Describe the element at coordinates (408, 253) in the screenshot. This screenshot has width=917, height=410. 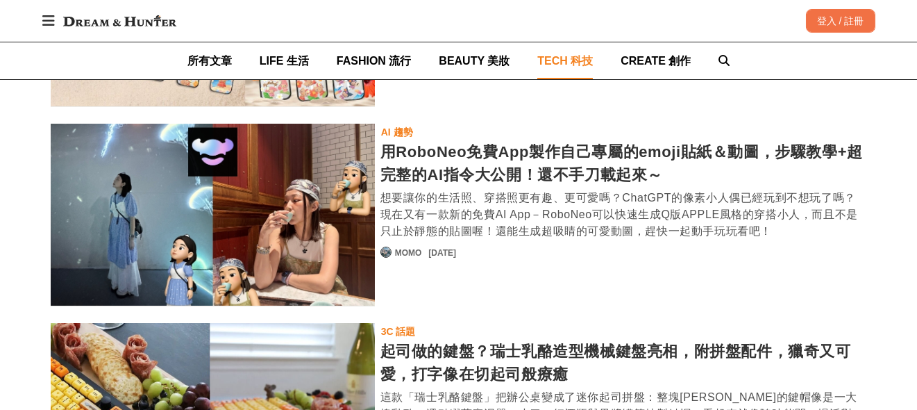
I see `a: MOMO` at that location.